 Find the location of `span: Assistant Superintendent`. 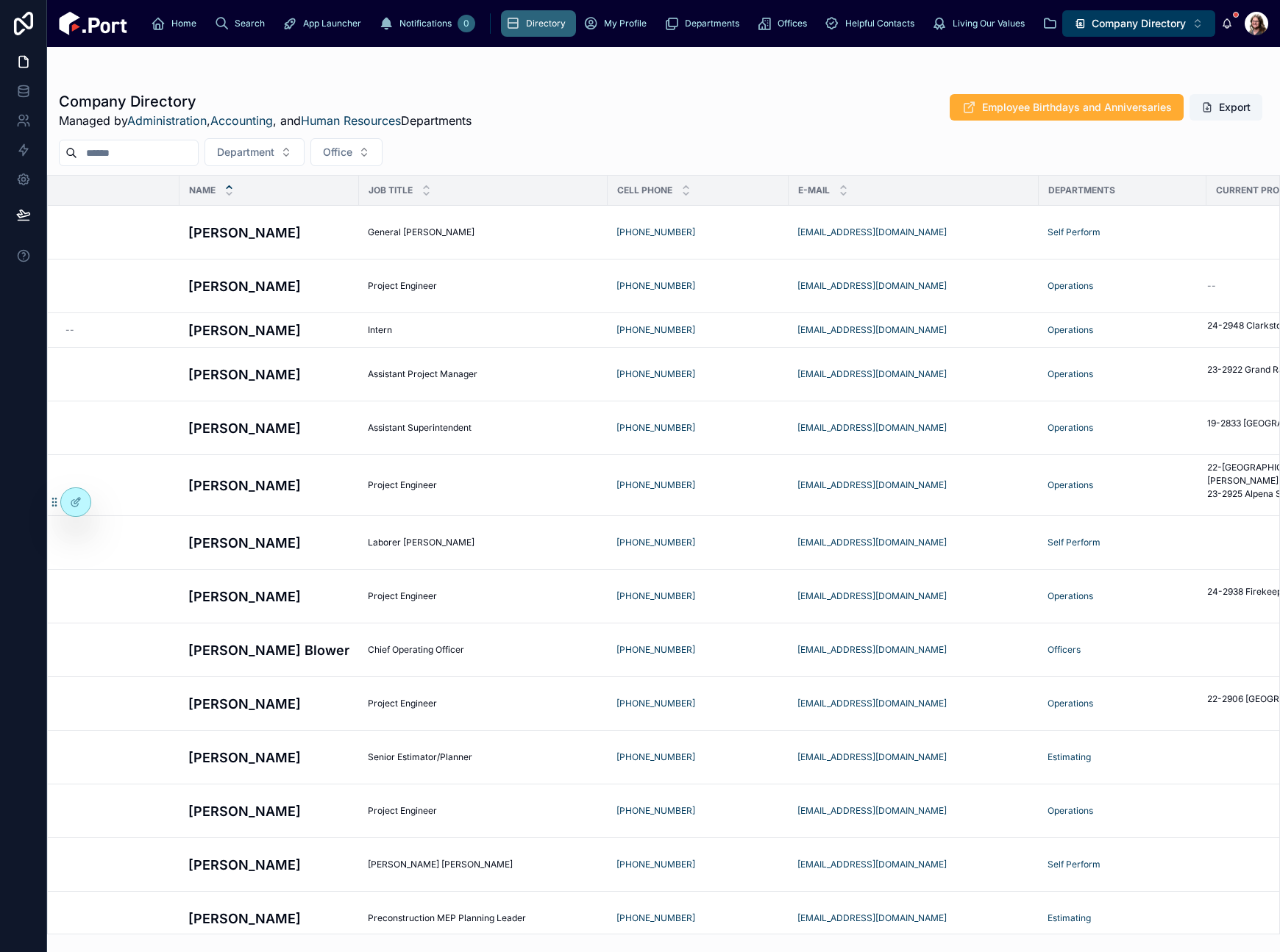

span: Assistant Superintendent is located at coordinates (419, 428).